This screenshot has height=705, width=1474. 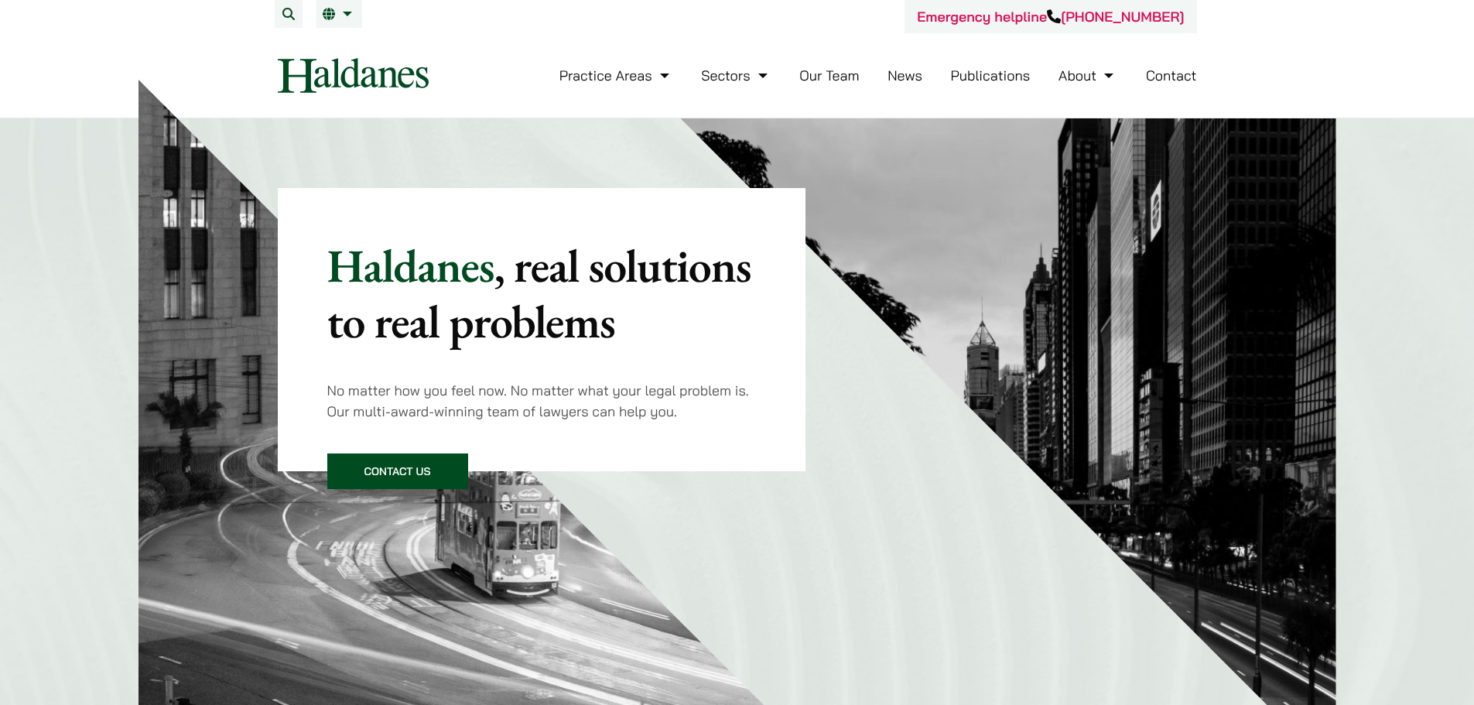 I want to click on mark: , real solutions to real problems, so click(x=539, y=293).